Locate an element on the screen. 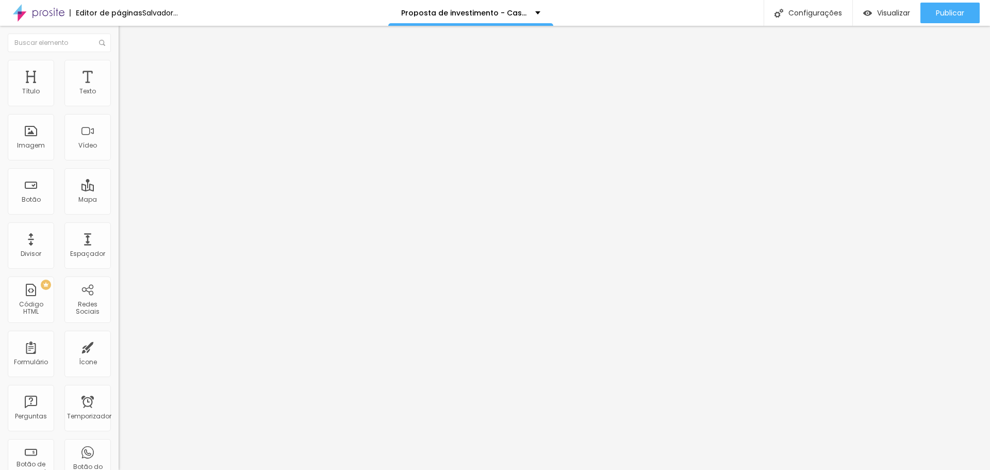 The width and height of the screenshot is (990, 470). input: Buscar elemento is located at coordinates (59, 43).